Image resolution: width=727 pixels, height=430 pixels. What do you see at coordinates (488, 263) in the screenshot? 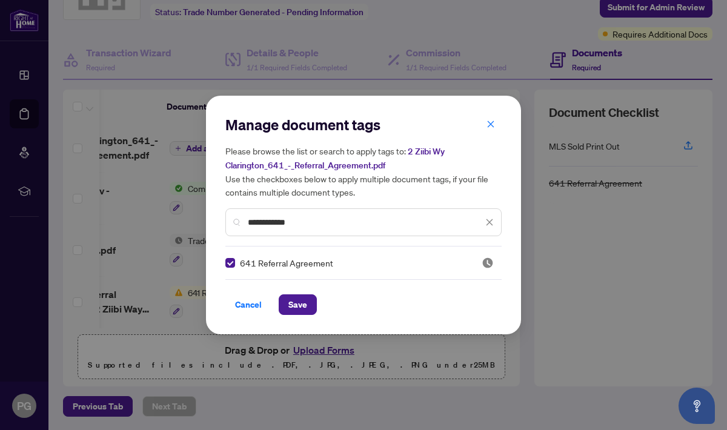
I see `span: Pending Review` at bounding box center [488, 263].